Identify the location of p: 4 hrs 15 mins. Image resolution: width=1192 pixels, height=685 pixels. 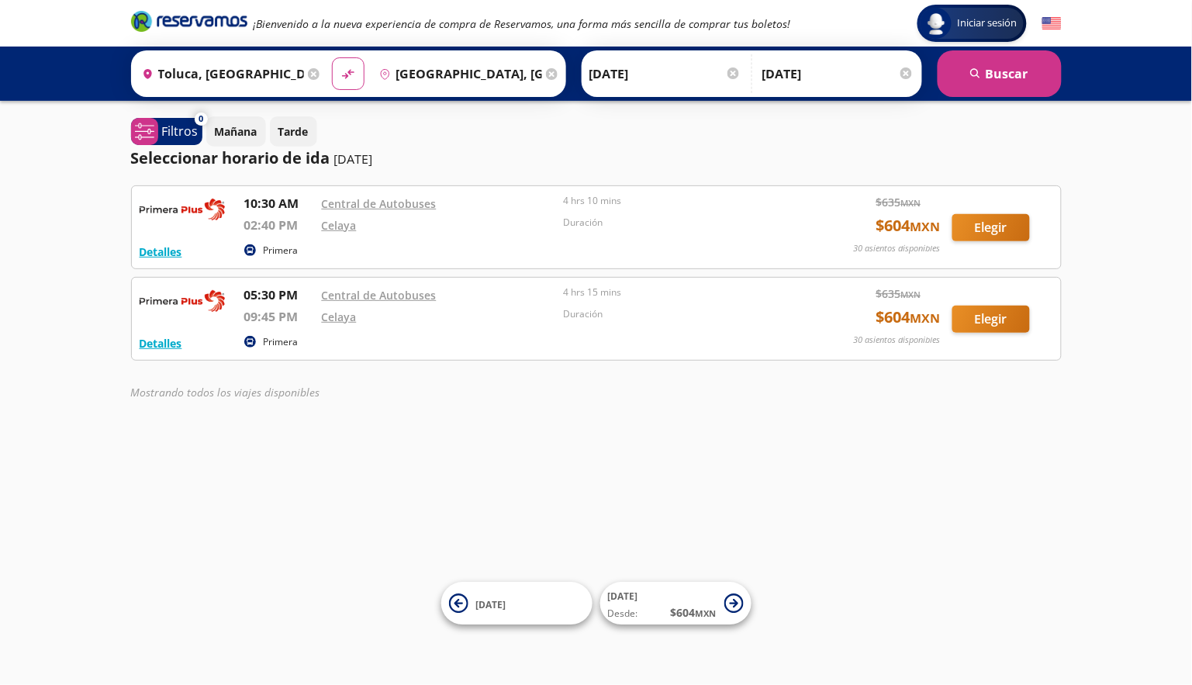
(680, 292).